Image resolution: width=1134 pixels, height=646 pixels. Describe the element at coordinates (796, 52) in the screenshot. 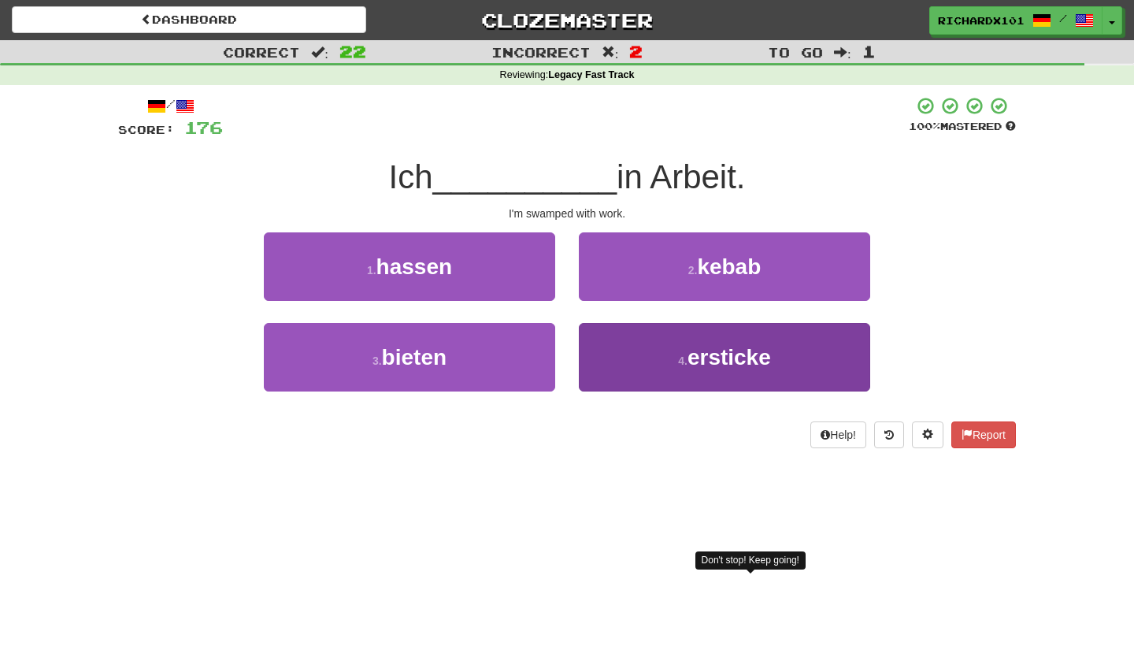

I see `span: To go` at that location.